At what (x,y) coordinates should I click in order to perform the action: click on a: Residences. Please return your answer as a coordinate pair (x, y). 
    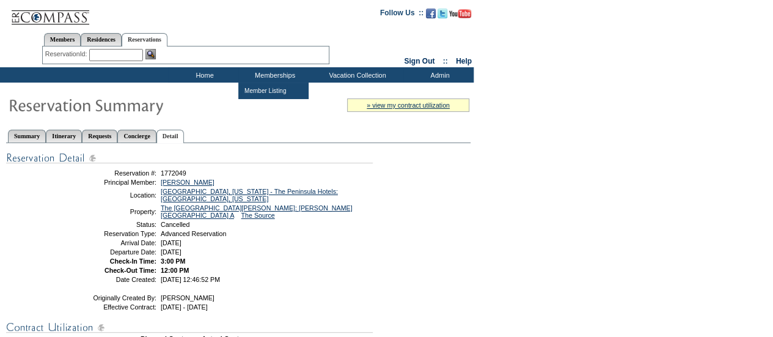
    Looking at the image, I should click on (101, 39).